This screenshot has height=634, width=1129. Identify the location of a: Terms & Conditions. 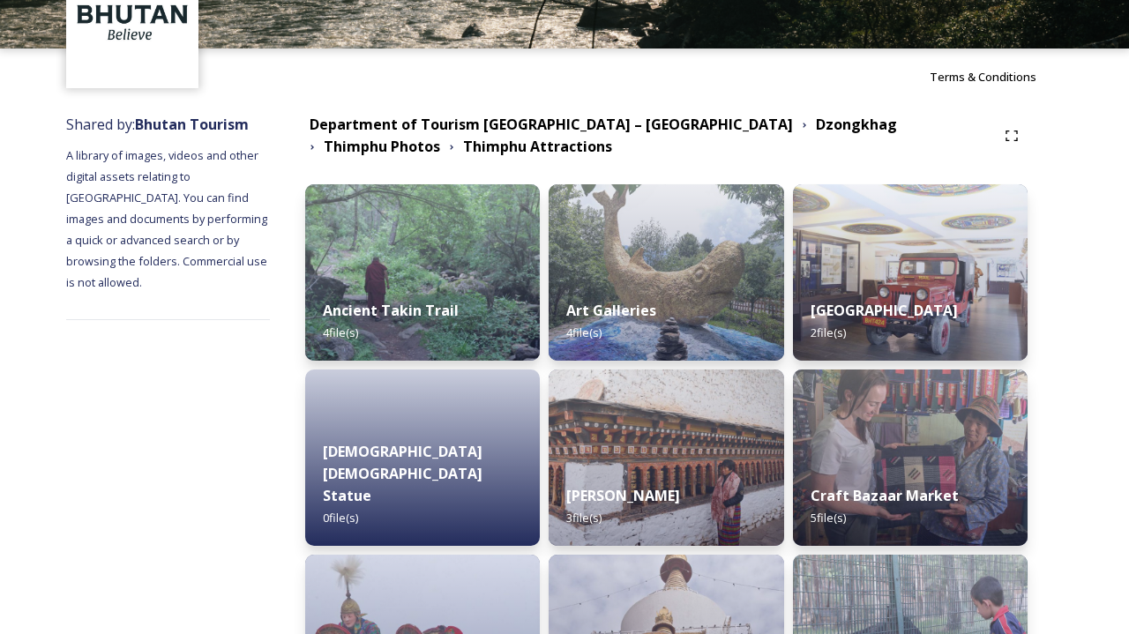
(996, 77).